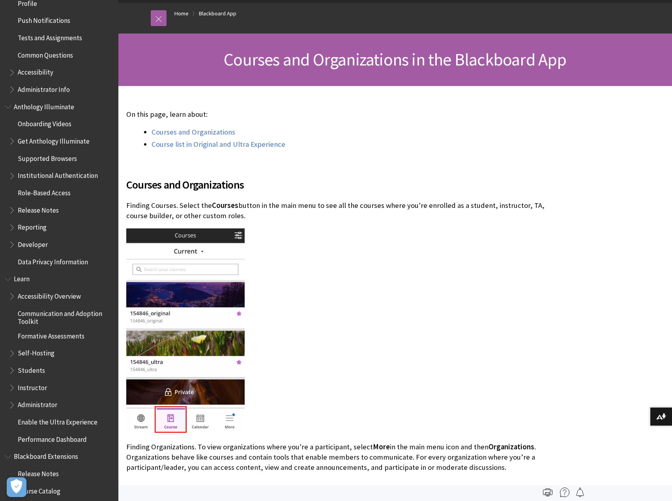 This screenshot has width=672, height=501. Describe the element at coordinates (225, 205) in the screenshot. I see `span: Courses` at that location.